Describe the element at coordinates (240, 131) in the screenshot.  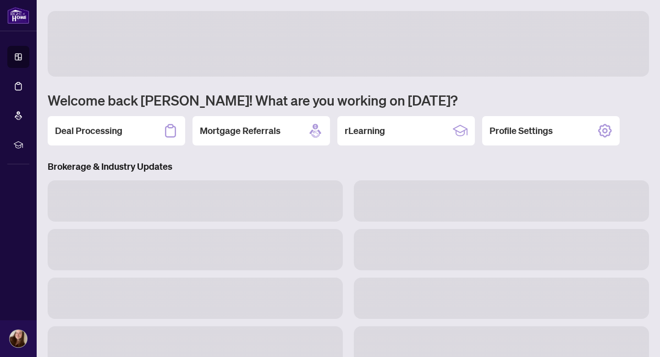
I see `h2: Mortgage Referrals` at that location.